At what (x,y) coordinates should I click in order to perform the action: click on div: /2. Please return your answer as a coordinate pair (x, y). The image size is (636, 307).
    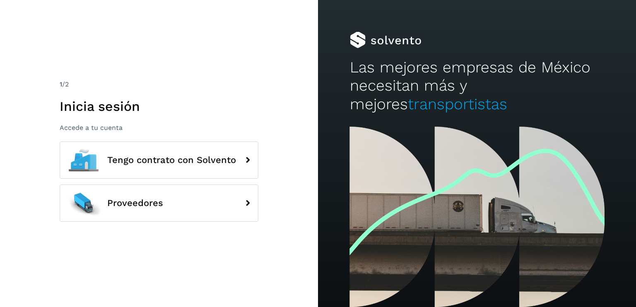
    Looking at the image, I should click on (159, 85).